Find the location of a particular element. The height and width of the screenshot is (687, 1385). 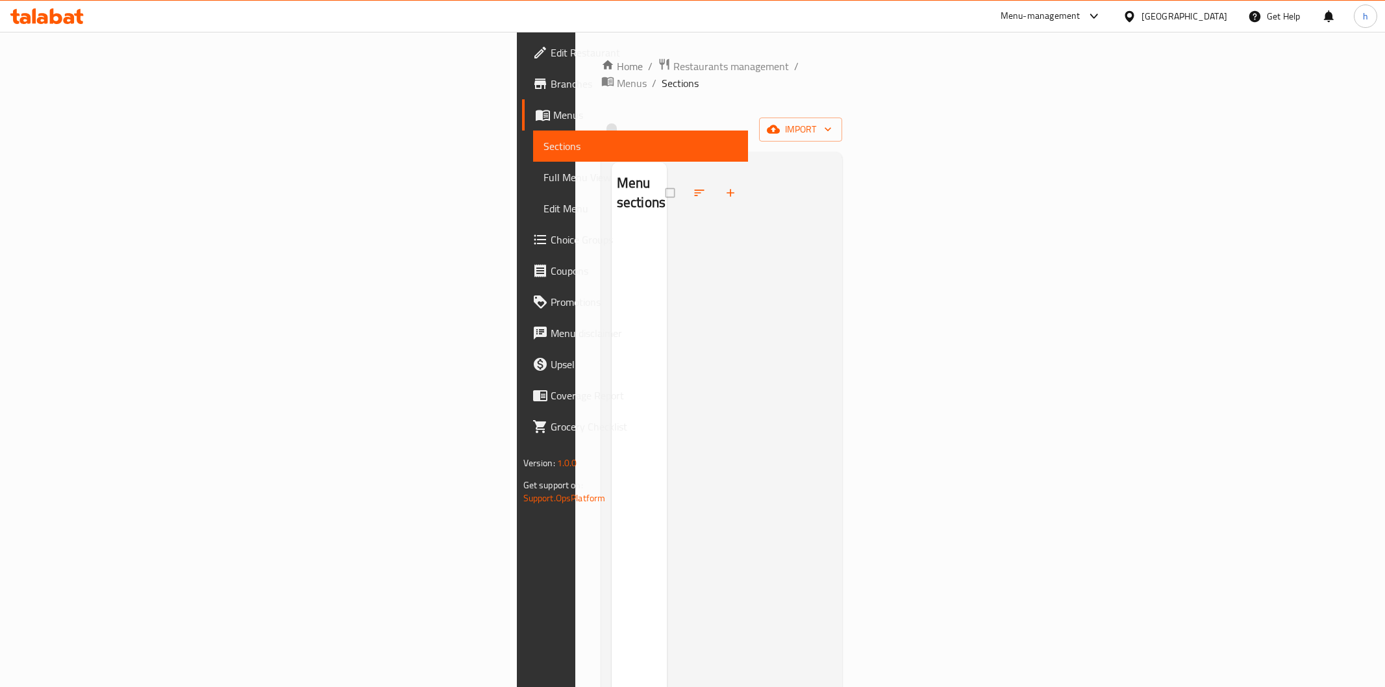

a: Sections is located at coordinates (640, 146).